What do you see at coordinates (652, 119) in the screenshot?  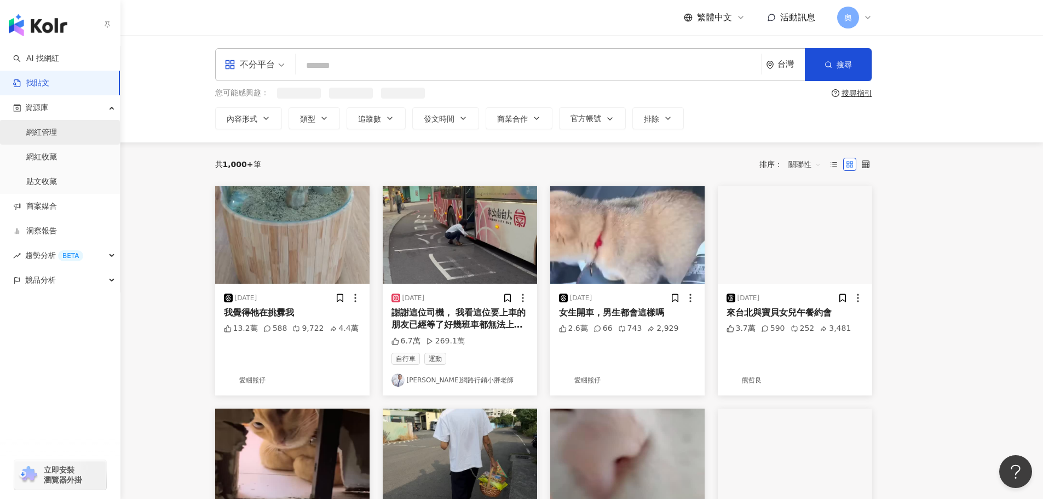 I see `span: 排除` at bounding box center [652, 119].